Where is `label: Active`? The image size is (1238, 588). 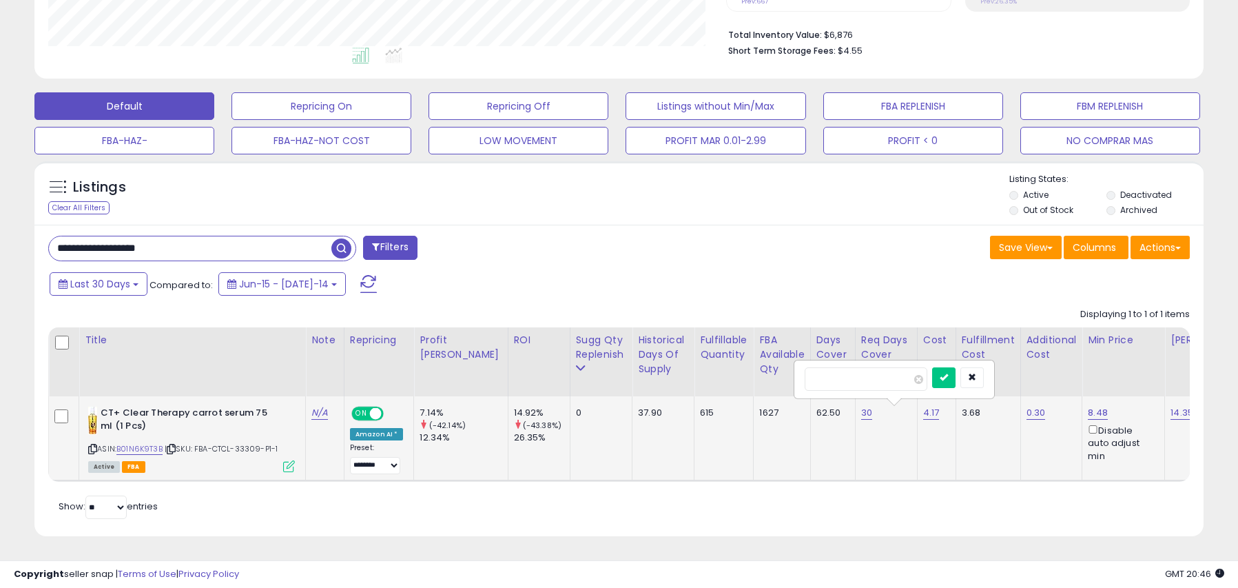
label: Active is located at coordinates (1036, 194).